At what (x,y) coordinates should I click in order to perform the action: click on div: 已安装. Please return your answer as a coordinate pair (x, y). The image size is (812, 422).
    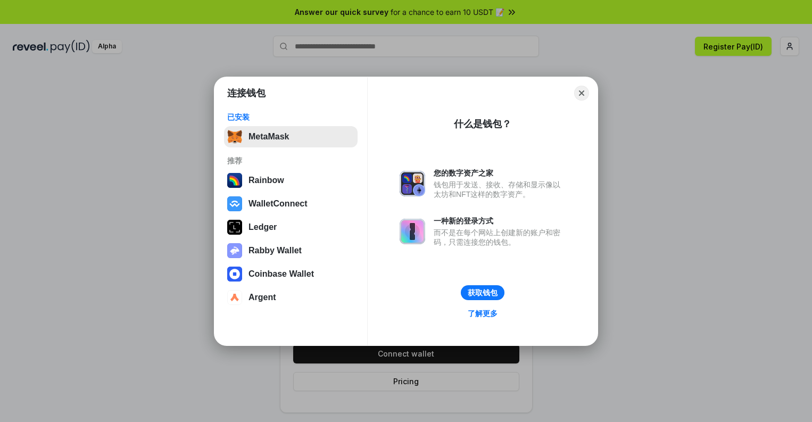
    Looking at the image, I should click on (291, 117).